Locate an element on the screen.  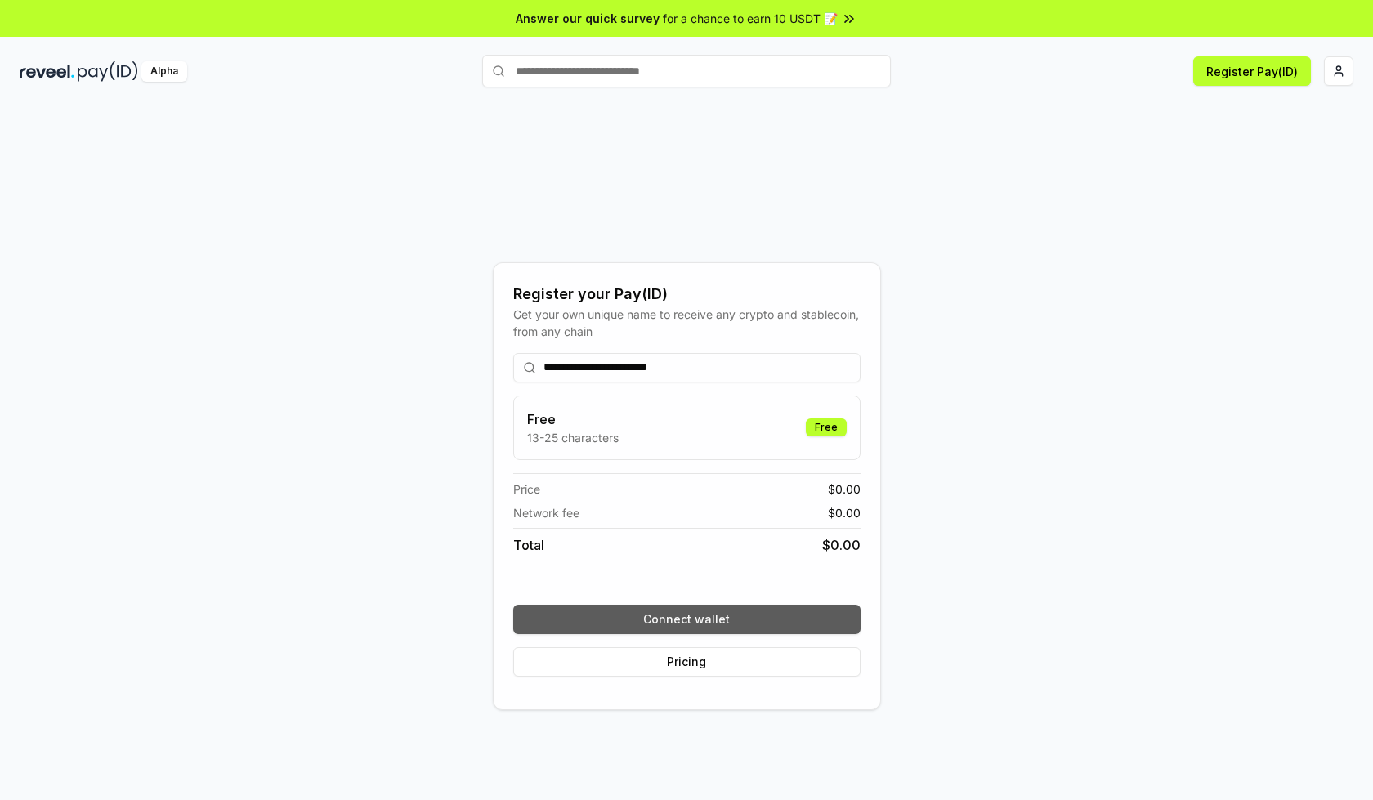
span: Price is located at coordinates (526, 489).